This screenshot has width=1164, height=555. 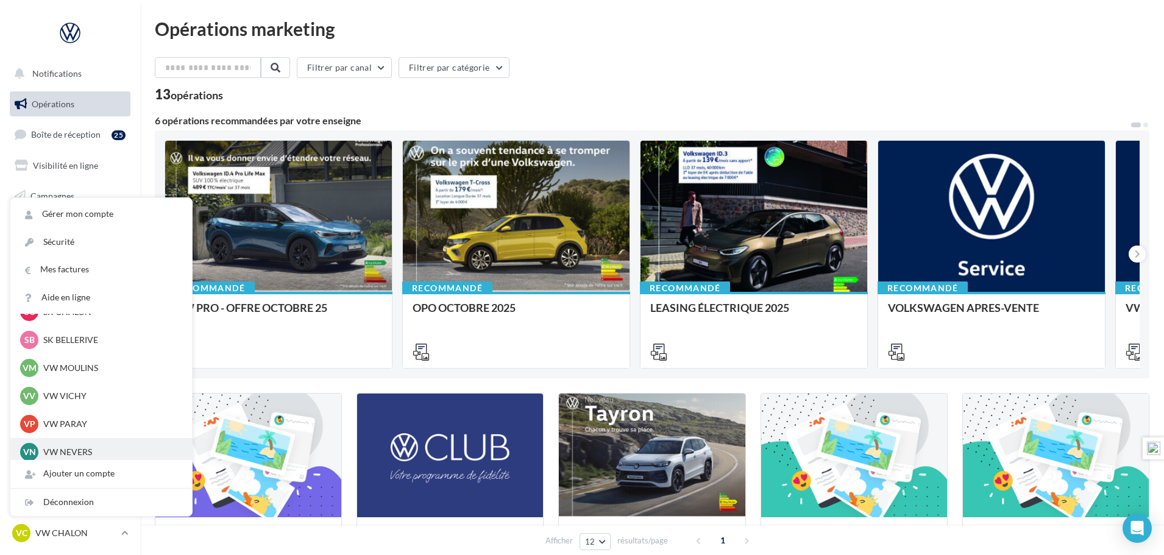 What do you see at coordinates (278, 314) in the screenshot?
I see `div: VW PRO - OFFRE OCTOBRE 25` at bounding box center [278, 314].